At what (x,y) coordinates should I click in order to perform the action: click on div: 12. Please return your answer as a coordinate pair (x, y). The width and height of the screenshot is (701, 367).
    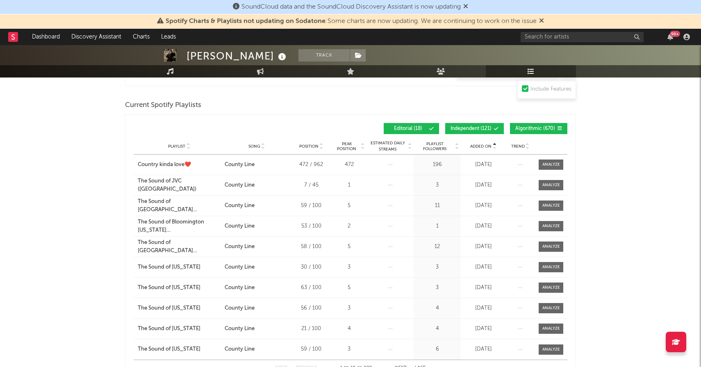
    Looking at the image, I should click on (437, 247).